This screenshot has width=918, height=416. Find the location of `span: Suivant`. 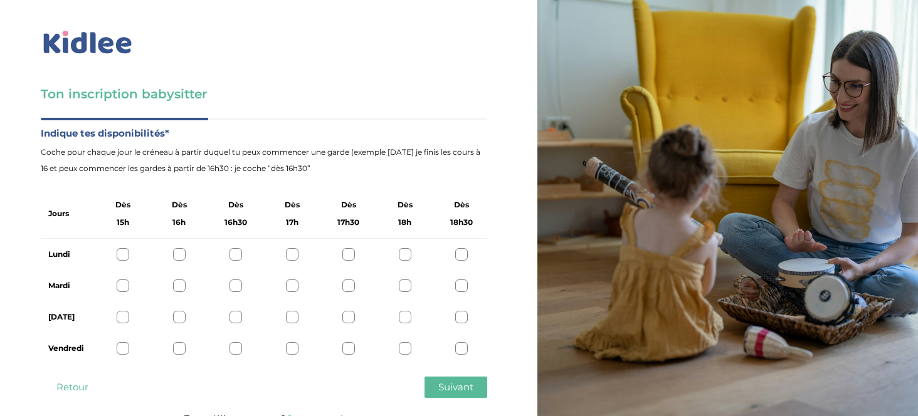

span: Suivant is located at coordinates (456, 387).